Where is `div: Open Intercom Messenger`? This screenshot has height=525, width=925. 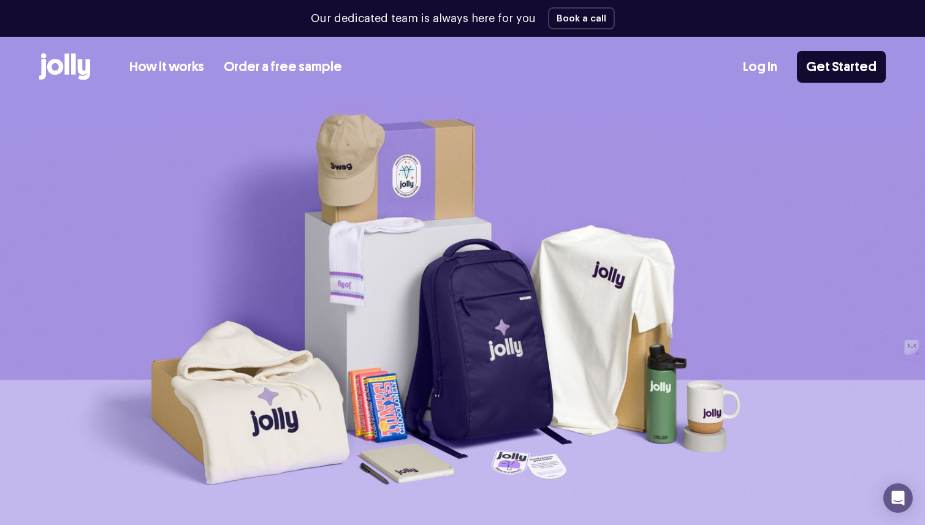 div: Open Intercom Messenger is located at coordinates (898, 498).